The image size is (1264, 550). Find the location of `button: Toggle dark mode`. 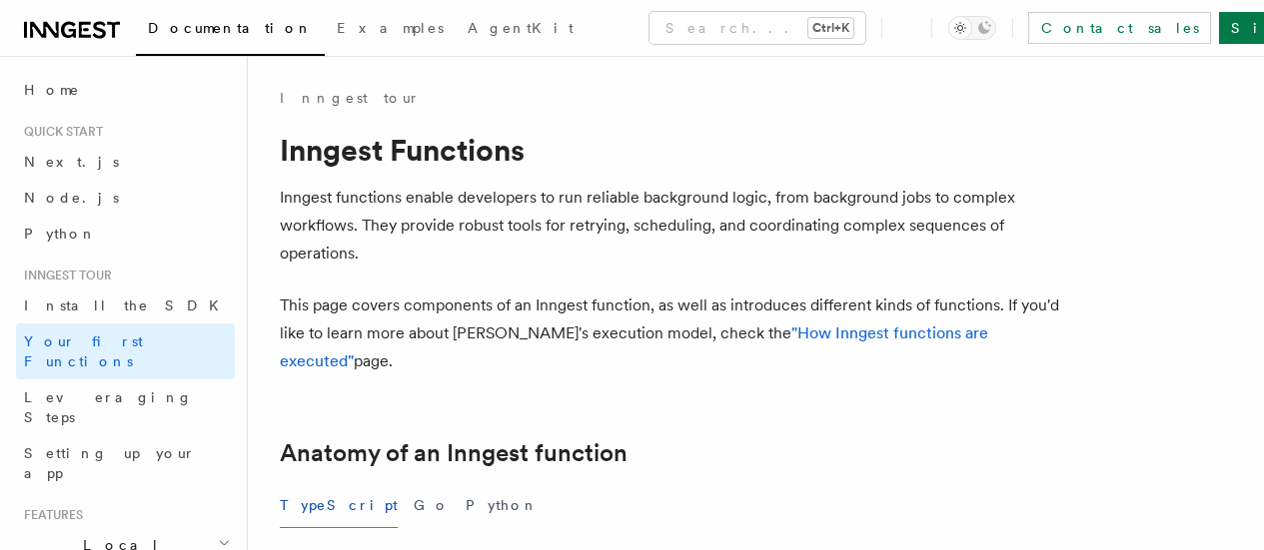

button: Toggle dark mode is located at coordinates (972, 28).